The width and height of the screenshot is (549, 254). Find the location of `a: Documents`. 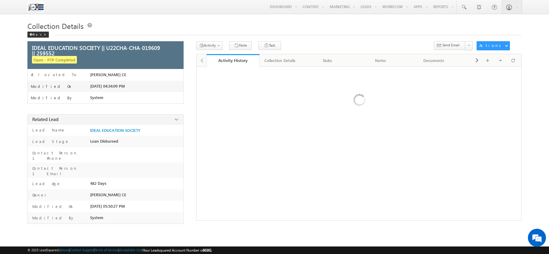

a: Documents is located at coordinates (434, 61).